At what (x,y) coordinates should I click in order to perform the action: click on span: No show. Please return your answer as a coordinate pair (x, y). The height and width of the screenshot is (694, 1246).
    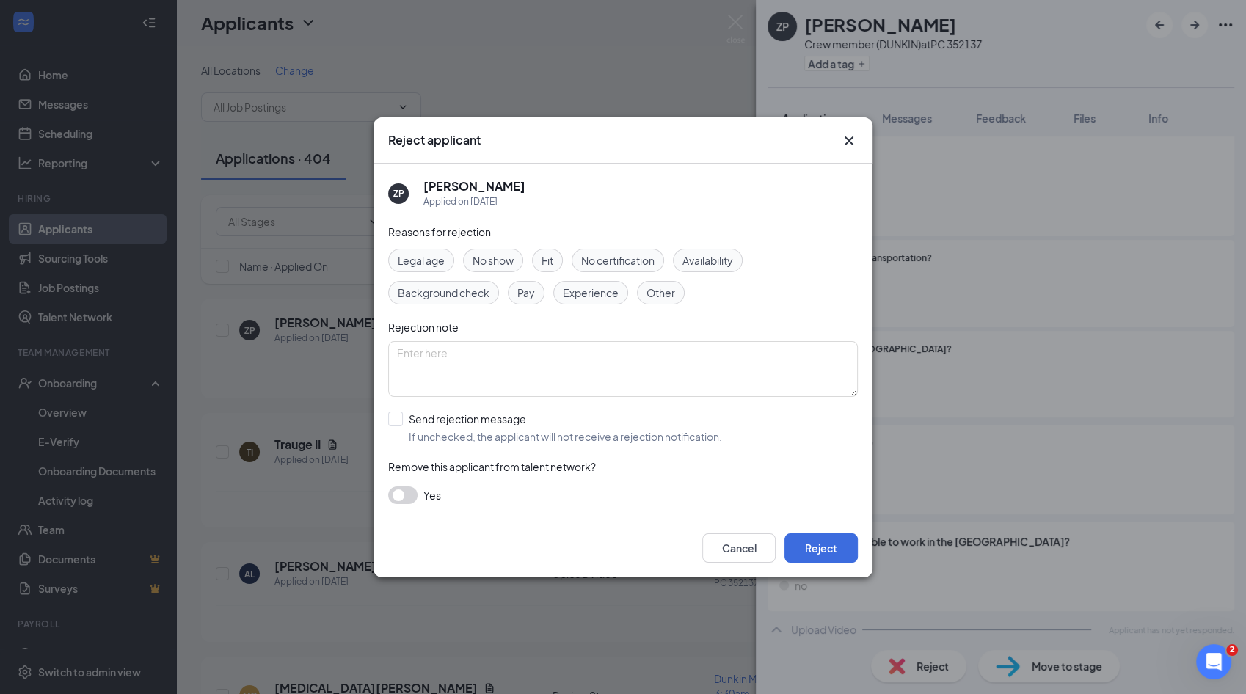
    Looking at the image, I should click on (493, 261).